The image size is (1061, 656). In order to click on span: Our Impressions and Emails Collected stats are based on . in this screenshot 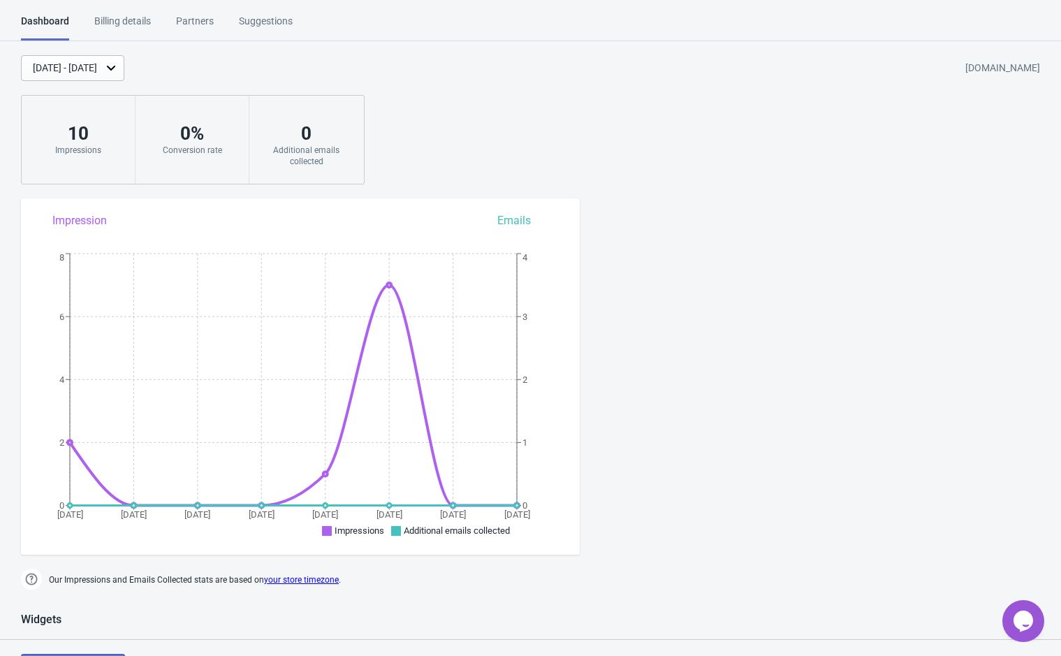, I will do `click(195, 580)`.